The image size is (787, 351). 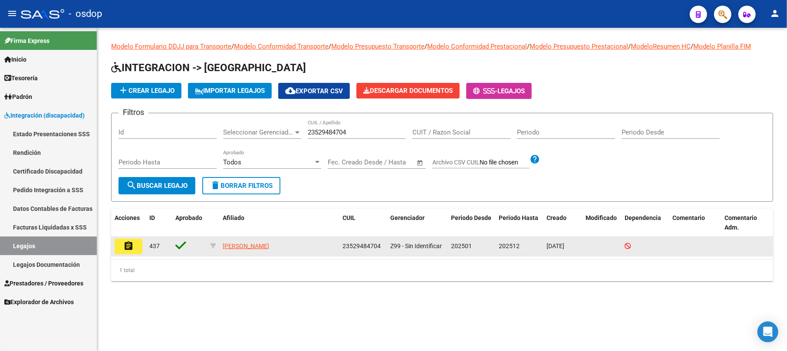 What do you see at coordinates (155, 246) in the screenshot?
I see `span: 437` at bounding box center [155, 246].